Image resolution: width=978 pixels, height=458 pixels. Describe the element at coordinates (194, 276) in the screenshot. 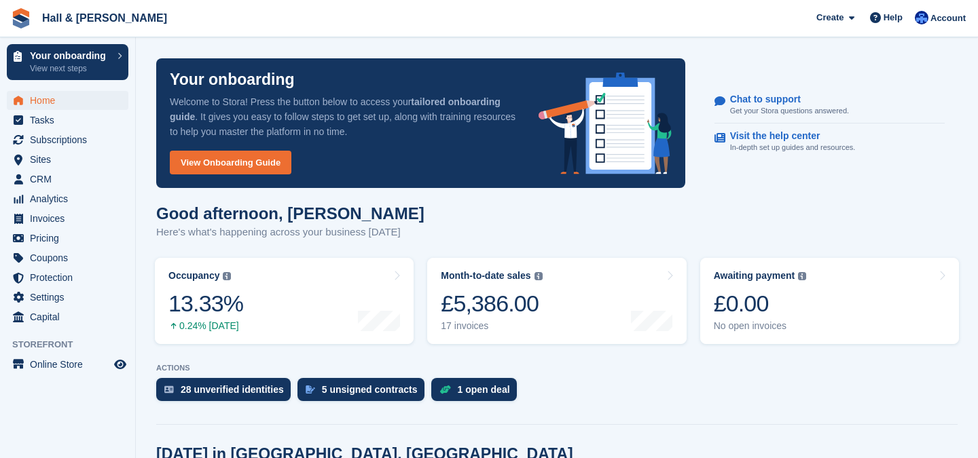

I see `div: Occupancy` at that location.